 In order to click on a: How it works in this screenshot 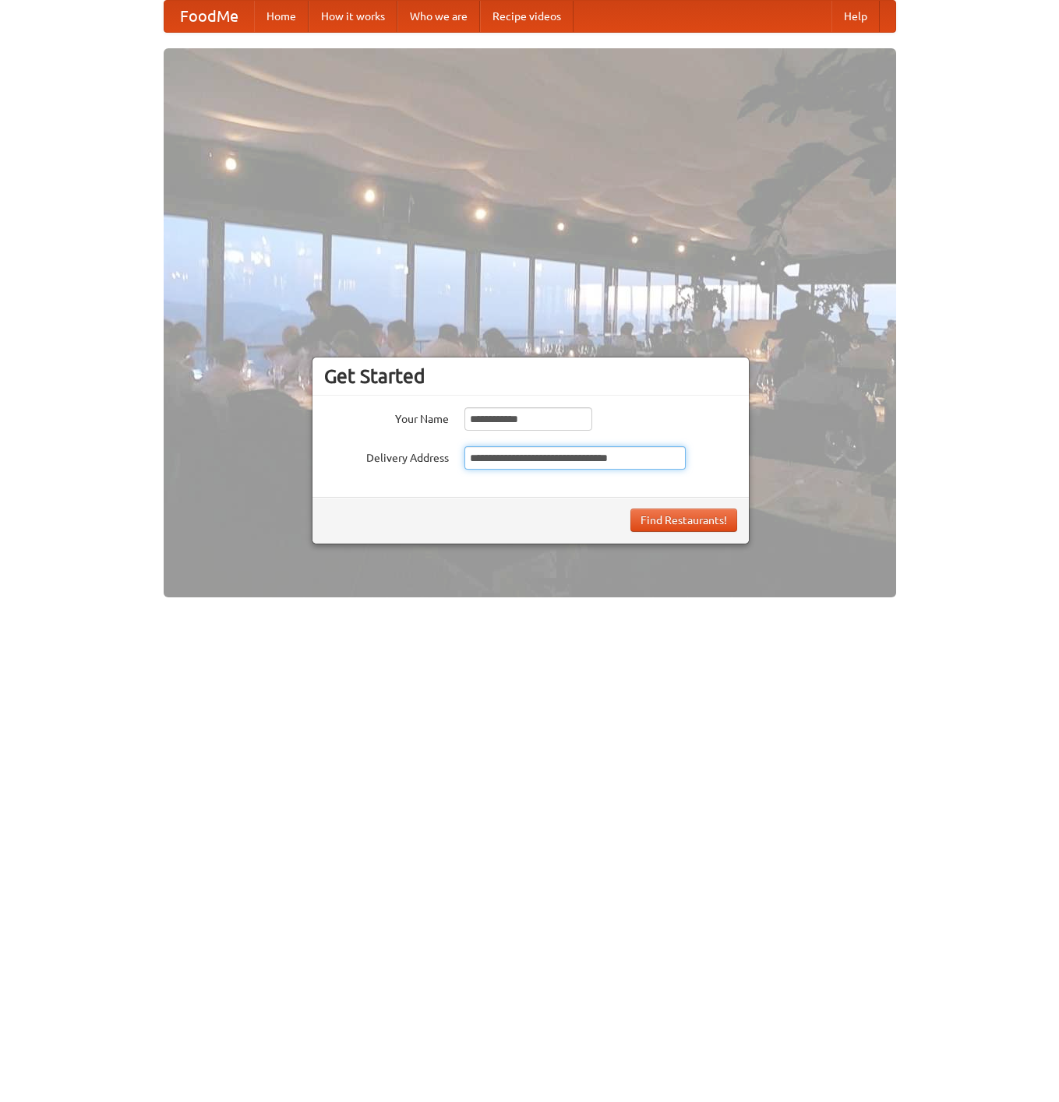, I will do `click(353, 16)`.